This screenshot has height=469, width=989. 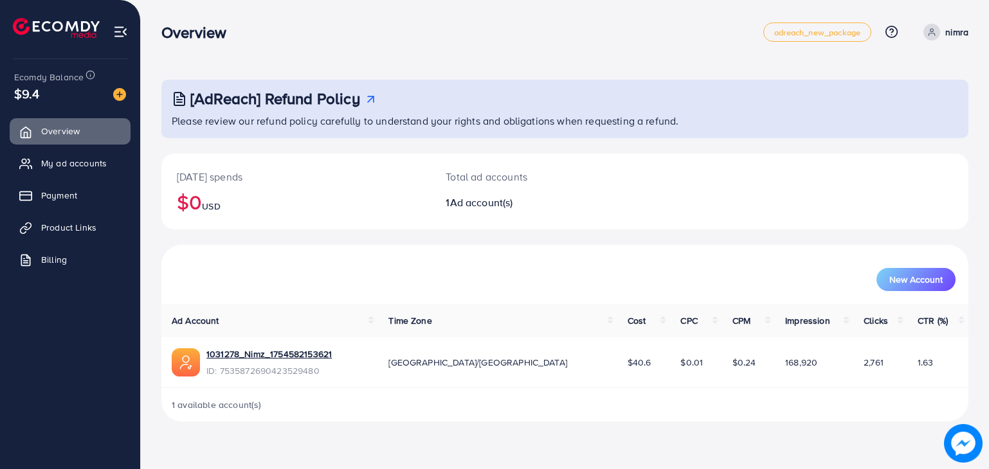 What do you see at coordinates (688, 321) in the screenshot?
I see `span: CPC` at bounding box center [688, 321].